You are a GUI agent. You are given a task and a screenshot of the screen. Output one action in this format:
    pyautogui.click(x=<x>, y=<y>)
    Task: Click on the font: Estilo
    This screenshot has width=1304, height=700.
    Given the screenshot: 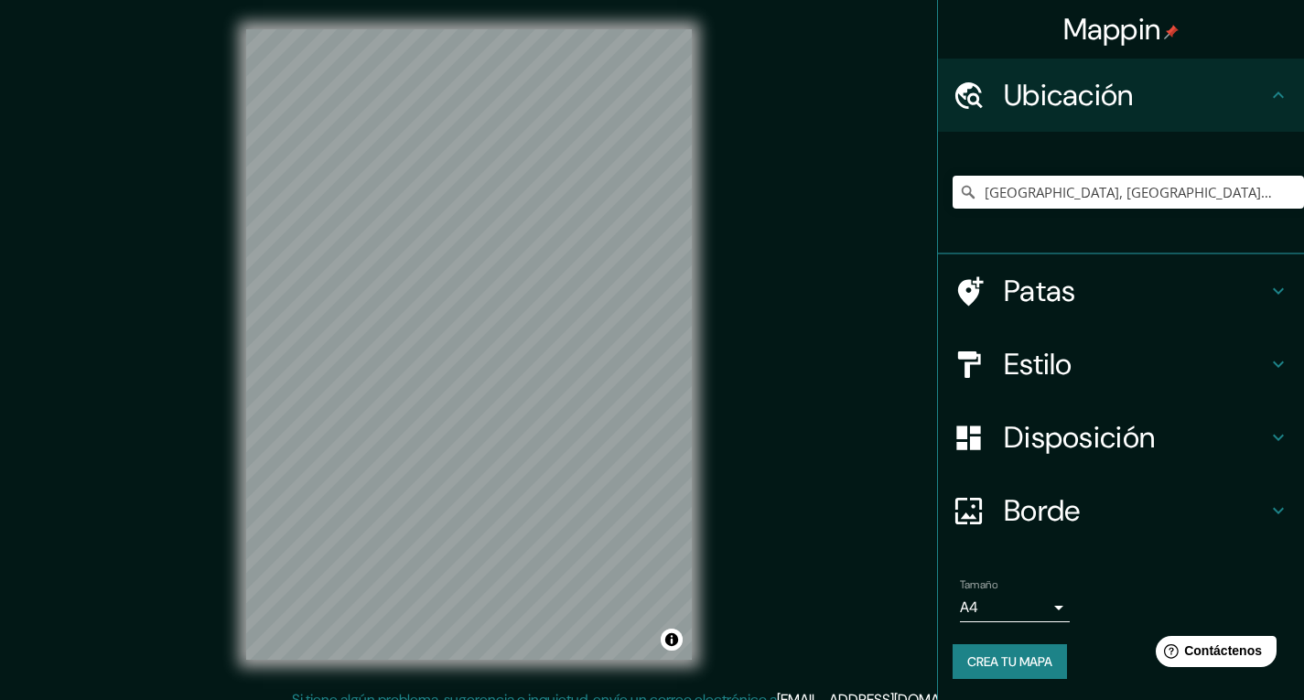 What is the action you would take?
    pyautogui.click(x=1038, y=364)
    